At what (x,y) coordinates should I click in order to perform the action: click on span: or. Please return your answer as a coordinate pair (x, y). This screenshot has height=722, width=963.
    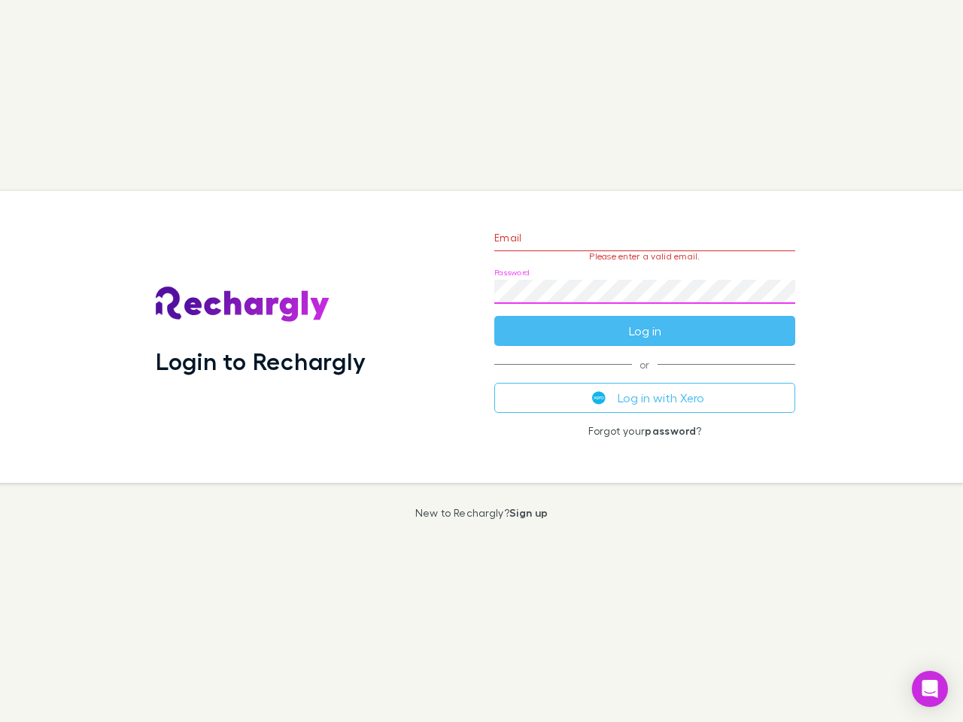
    Looking at the image, I should click on (645, 364).